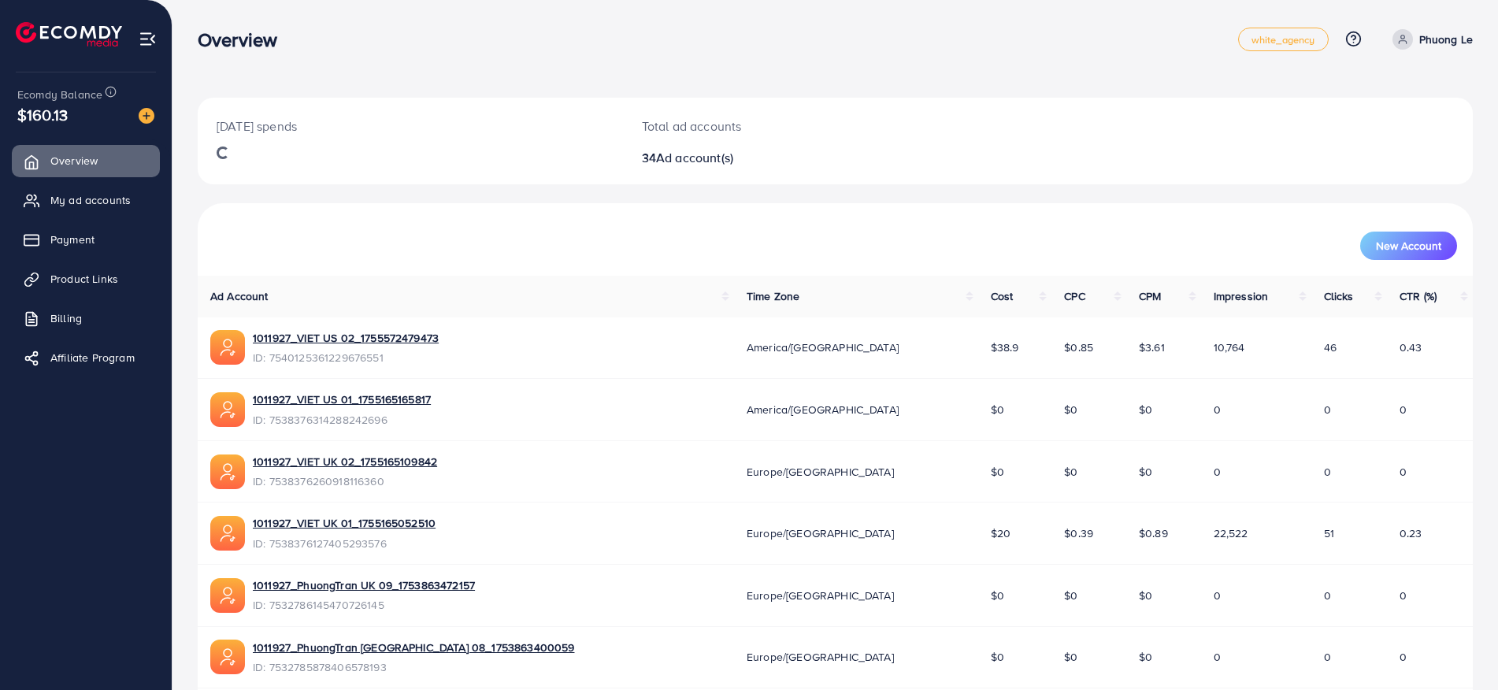 Image resolution: width=1498 pixels, height=690 pixels. I want to click on span: $0.89, so click(1153, 533).